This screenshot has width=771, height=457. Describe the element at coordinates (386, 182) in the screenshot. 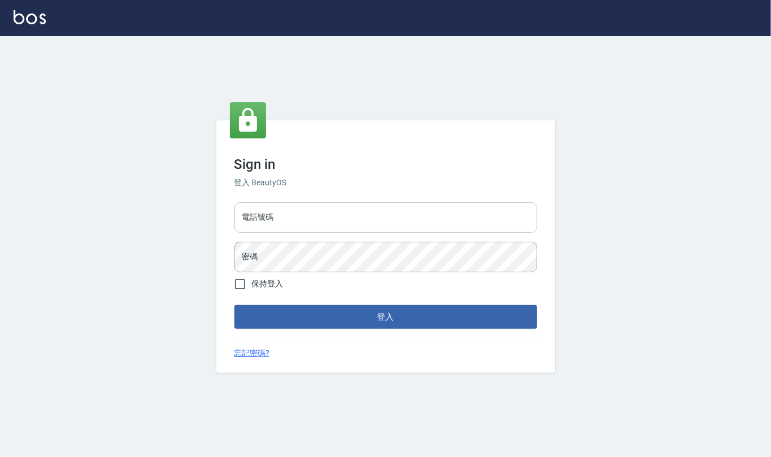

I see `h6: 登入 BeautyOS` at that location.